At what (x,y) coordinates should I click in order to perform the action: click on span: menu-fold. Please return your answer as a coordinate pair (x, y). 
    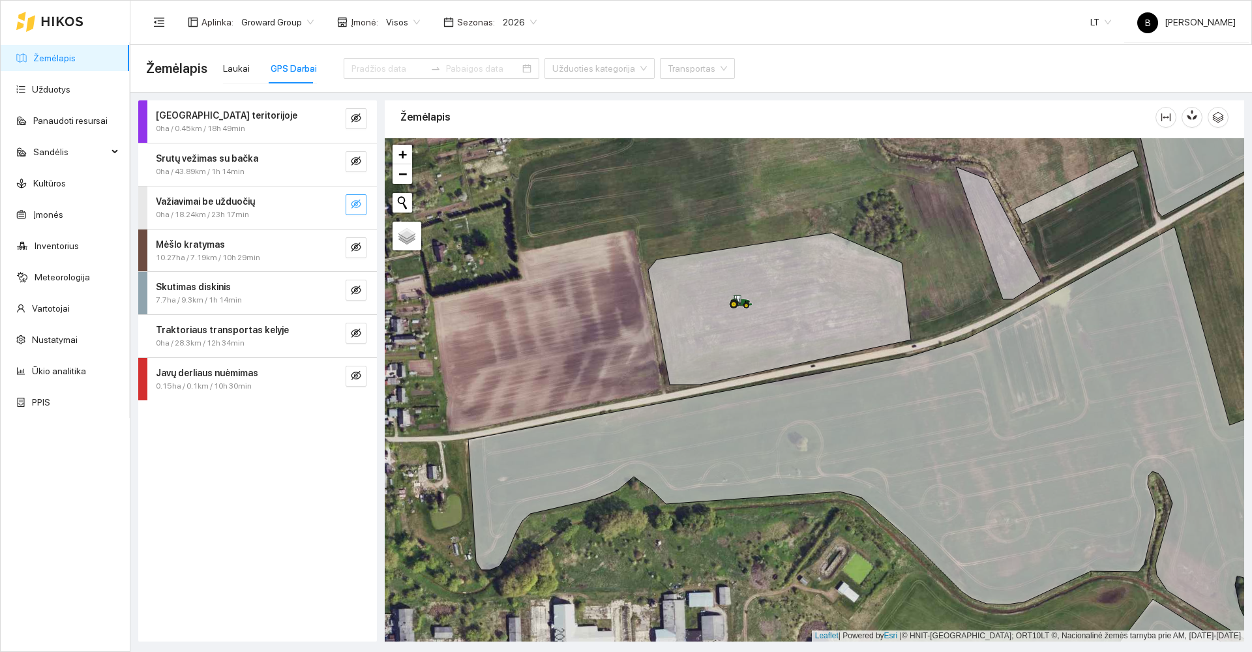
    Looking at the image, I should click on (159, 22).